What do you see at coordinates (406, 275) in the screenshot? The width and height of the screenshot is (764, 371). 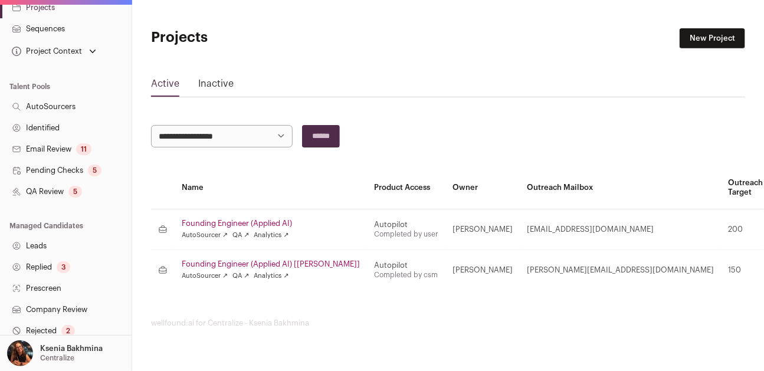 I see `a: Completed by csm` at bounding box center [406, 275].